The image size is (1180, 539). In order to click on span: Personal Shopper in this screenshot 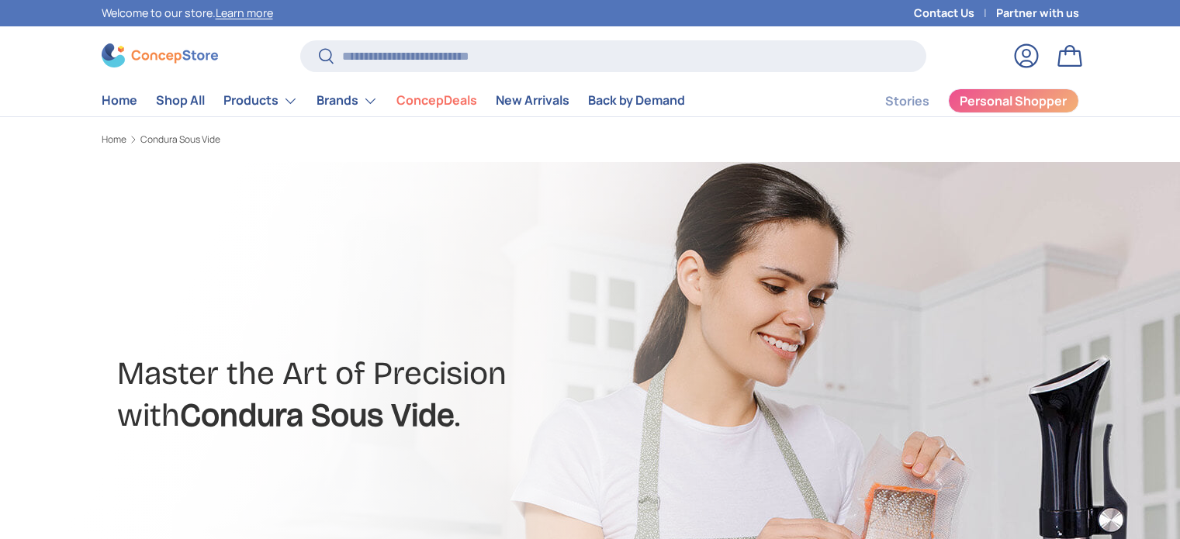, I will do `click(1013, 101)`.